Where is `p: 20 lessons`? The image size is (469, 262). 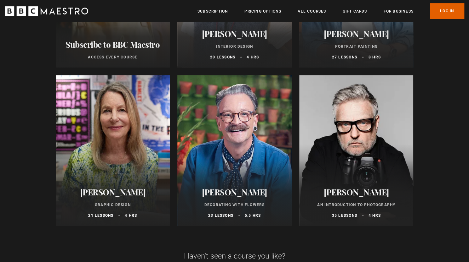
p: 20 lessons is located at coordinates (222, 57).